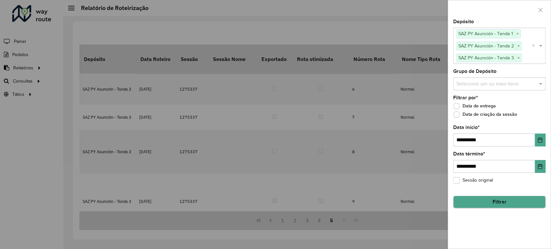  Describe the element at coordinates (469, 154) in the screenshot. I see `label: Data término` at that location.